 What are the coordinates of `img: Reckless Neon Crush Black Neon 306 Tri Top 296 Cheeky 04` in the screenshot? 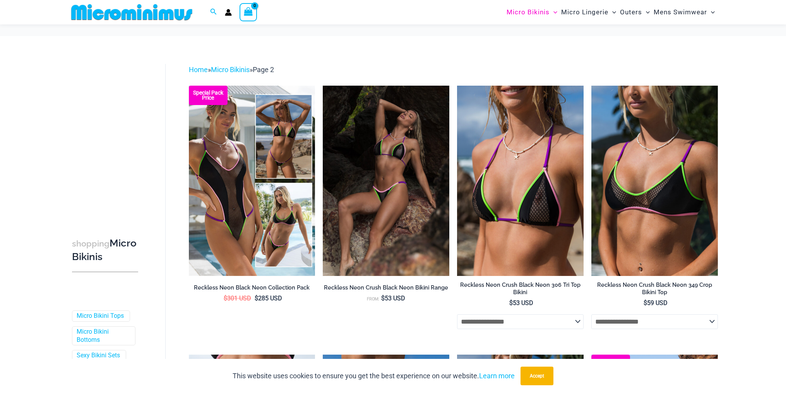 It's located at (386, 180).